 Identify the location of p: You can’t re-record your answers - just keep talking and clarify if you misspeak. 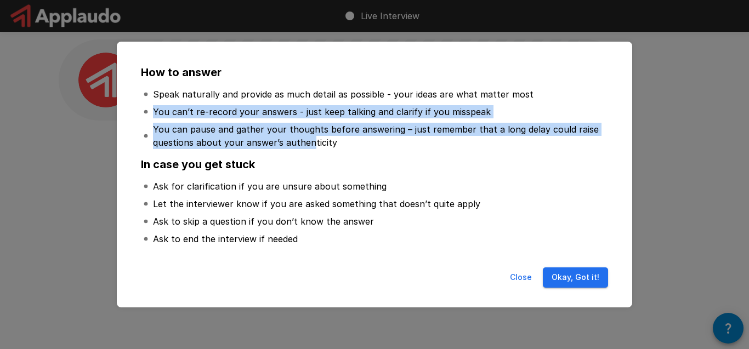
(322, 112).